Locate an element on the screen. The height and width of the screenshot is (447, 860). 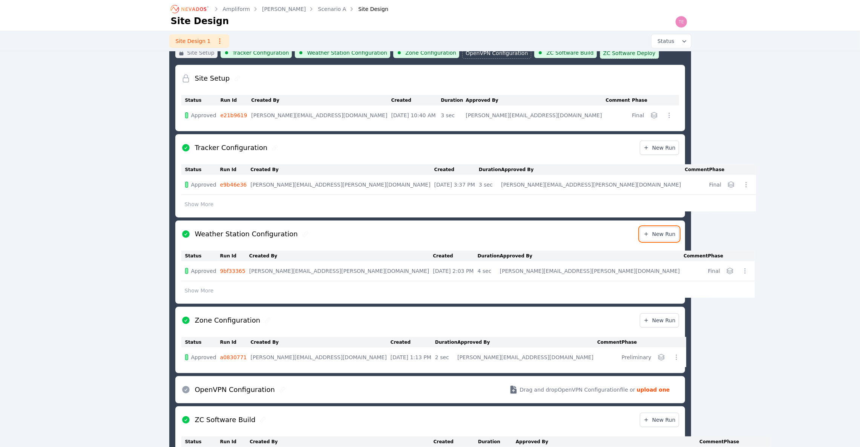
div: Site Design is located at coordinates (368, 9).